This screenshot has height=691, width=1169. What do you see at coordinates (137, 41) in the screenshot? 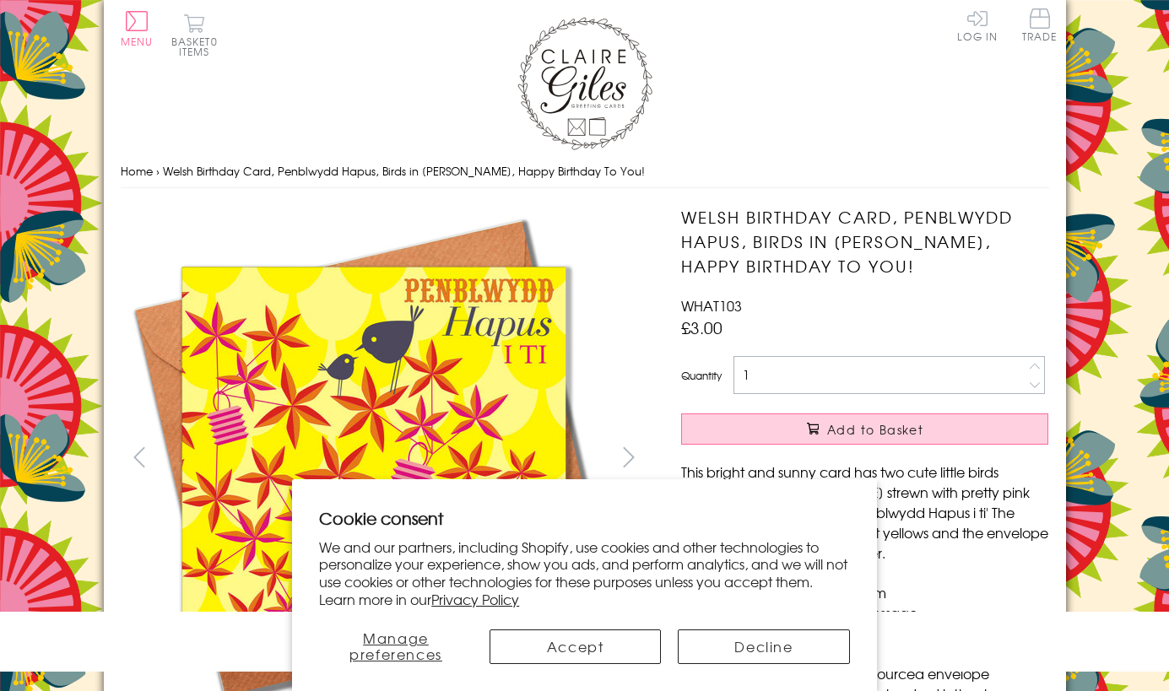
I see `span: Menu` at bounding box center [137, 41].